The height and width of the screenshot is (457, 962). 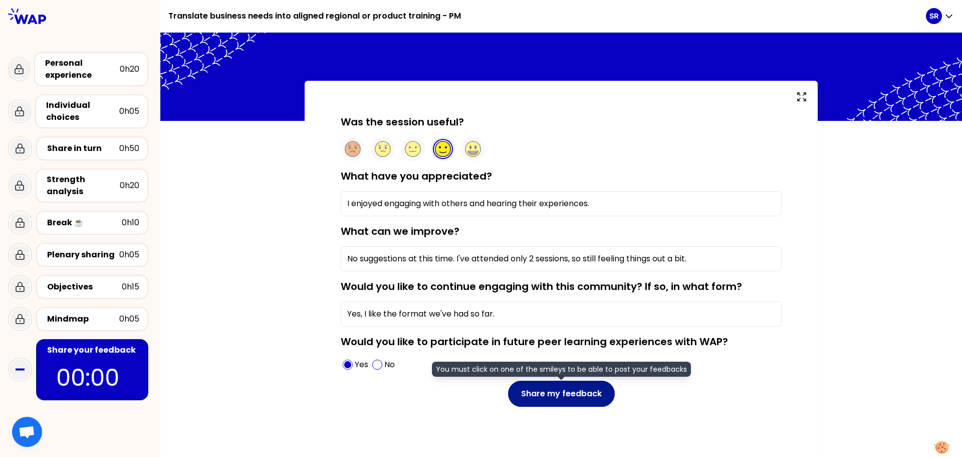 What do you see at coordinates (83, 111) in the screenshot?
I see `div: Individual choices` at bounding box center [83, 111].